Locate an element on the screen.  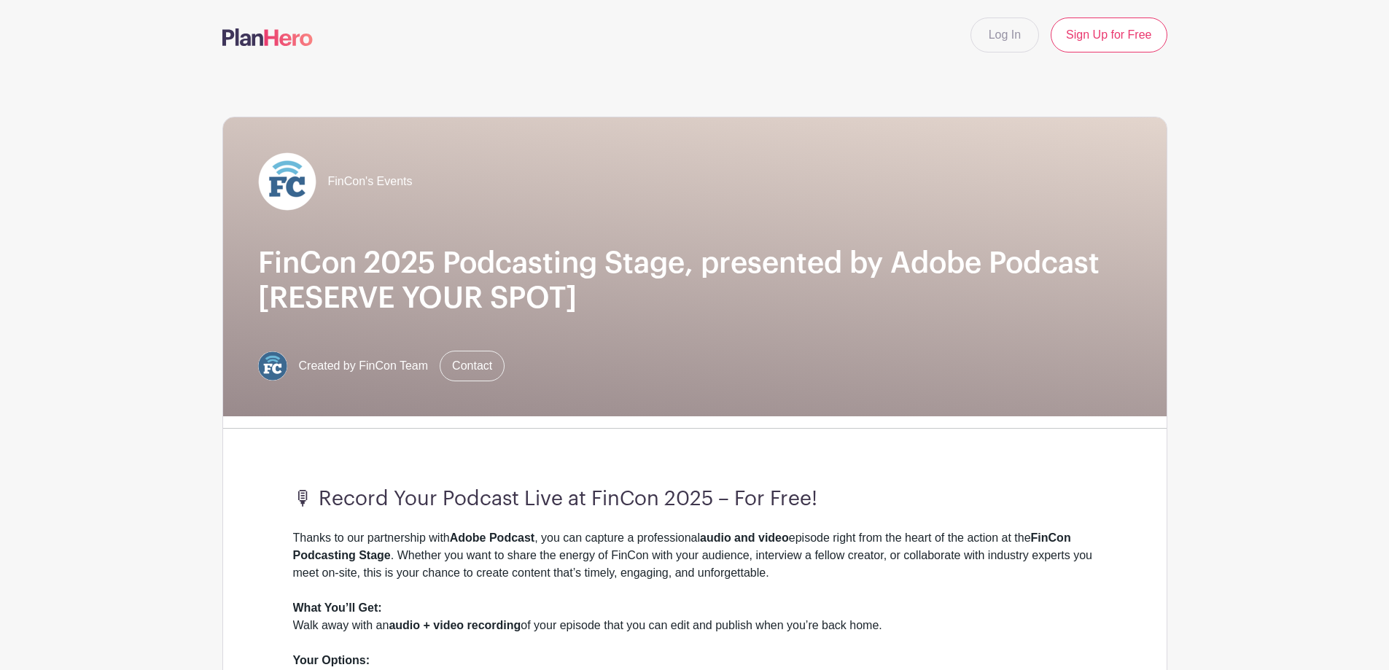
img: FC%20circle.png is located at coordinates (273, 366).